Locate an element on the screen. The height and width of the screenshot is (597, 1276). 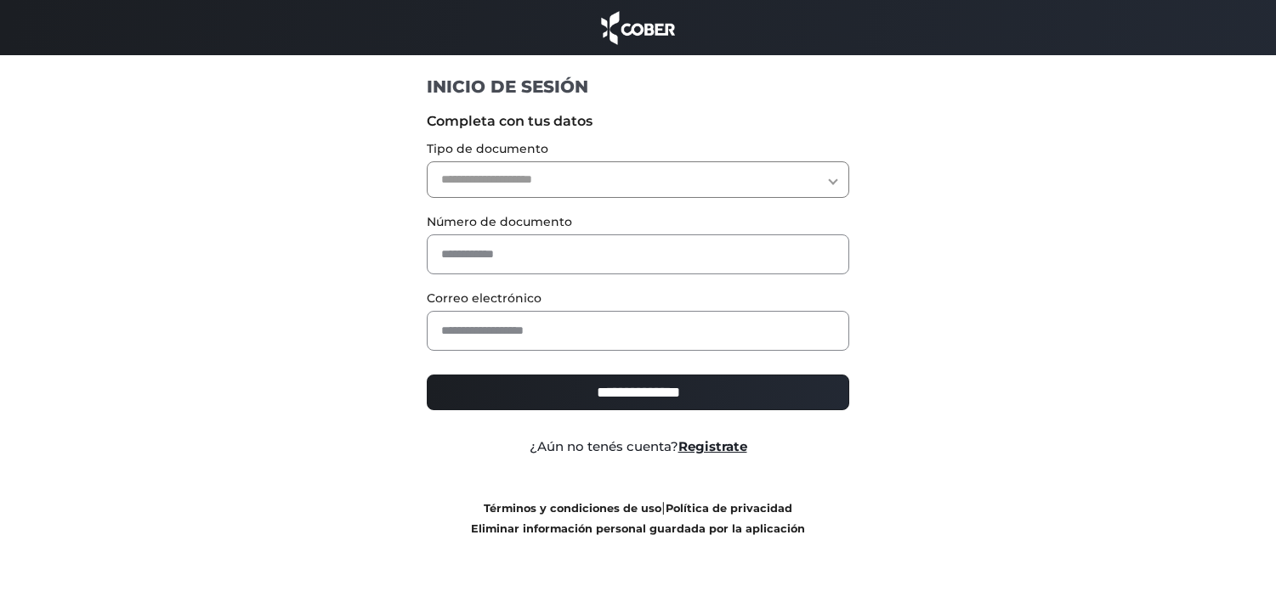
a: Eliminar información personal guardada por la aplicación is located at coordinates (637, 529).